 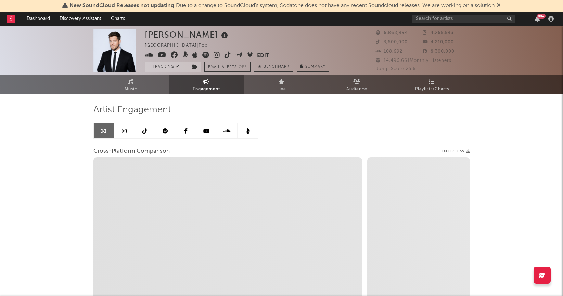 What do you see at coordinates (80, 19) in the screenshot?
I see `a: Discovery Assistant` at bounding box center [80, 19].